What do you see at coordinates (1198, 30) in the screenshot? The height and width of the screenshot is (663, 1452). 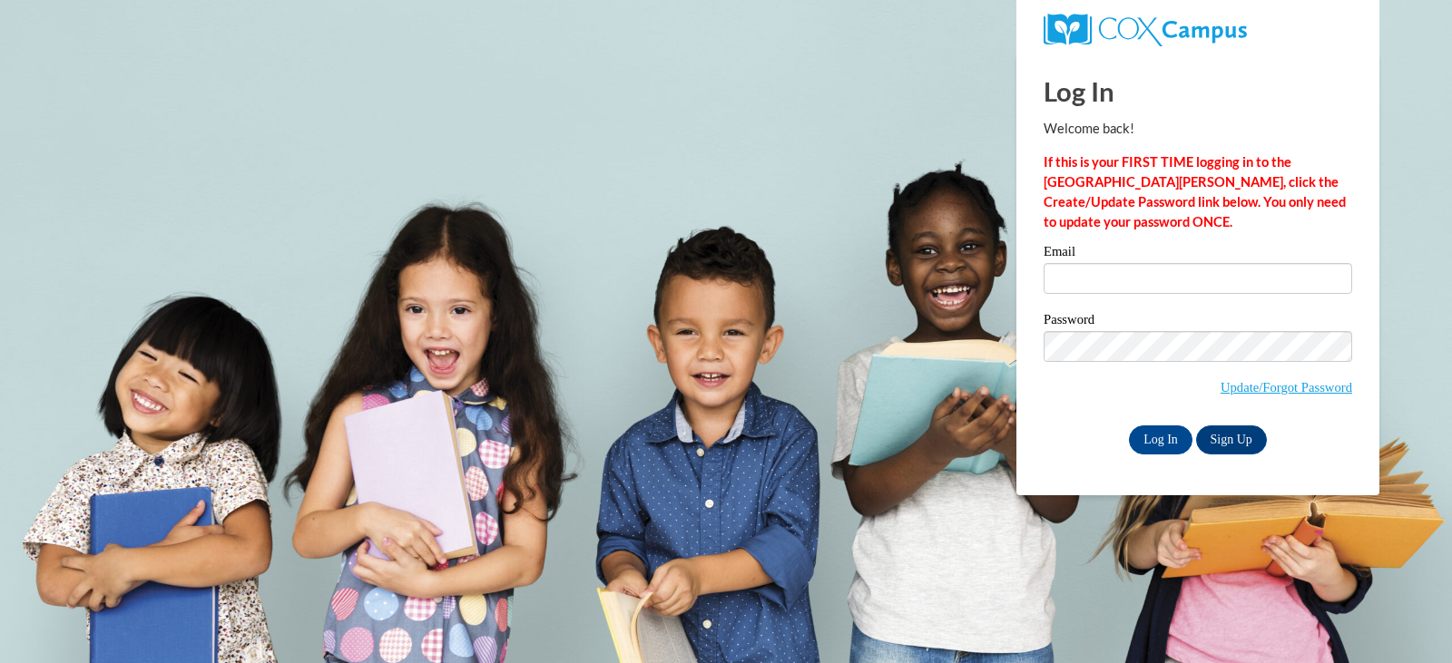 I see `a: COX Campus` at bounding box center [1198, 30].